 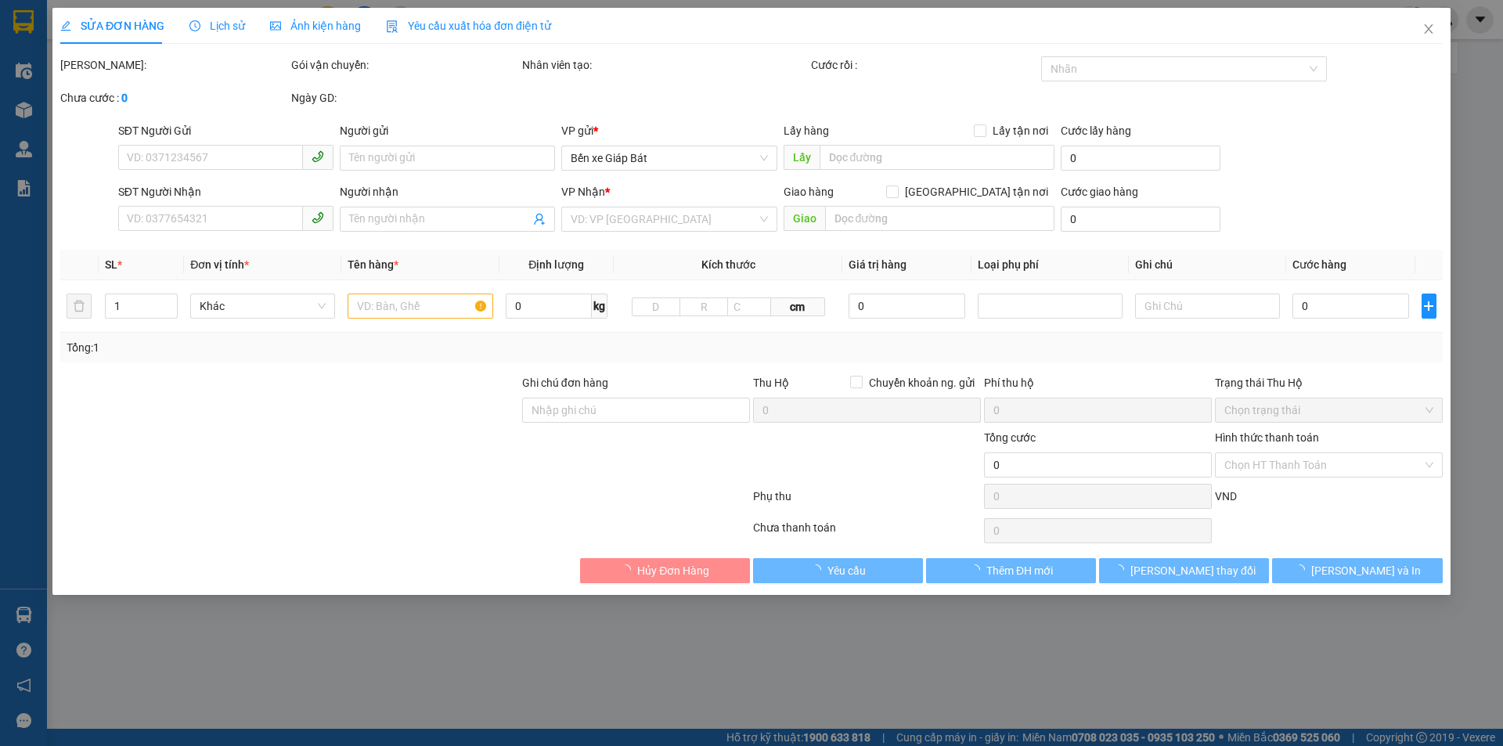 What do you see at coordinates (673, 571) in the screenshot?
I see `span: Hủy Đơn Hàng` at bounding box center [673, 571].